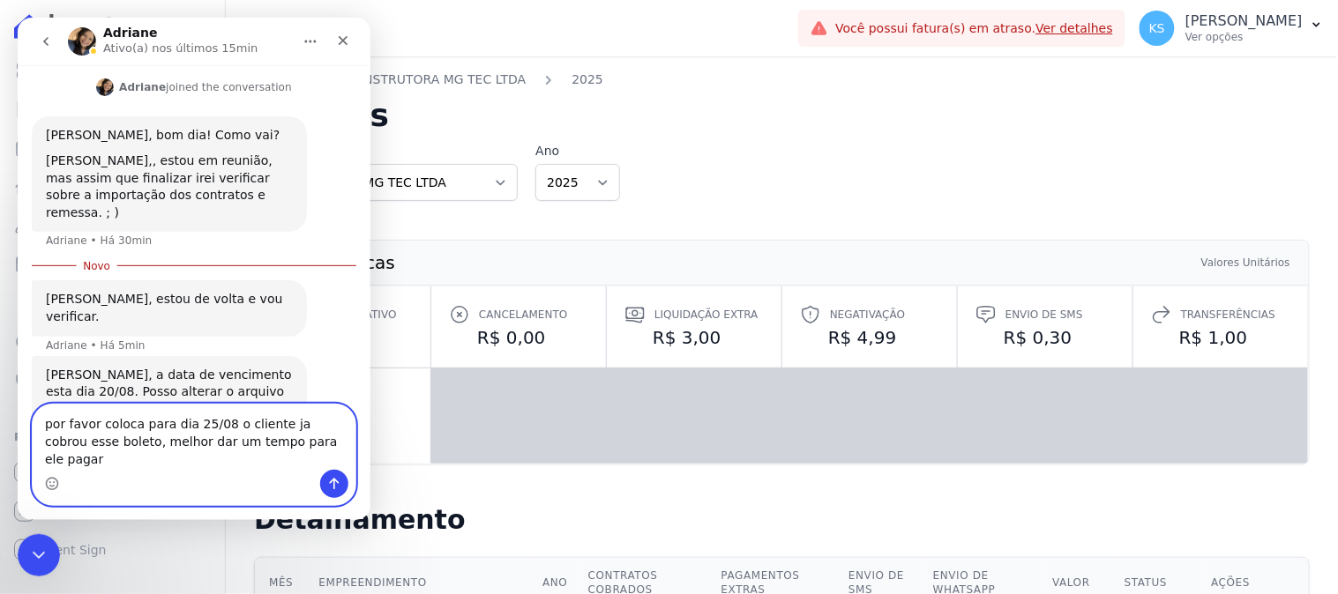 The image size is (1338, 594). Describe the element at coordinates (1228, 315) in the screenshot. I see `span: Transferências` at that location.